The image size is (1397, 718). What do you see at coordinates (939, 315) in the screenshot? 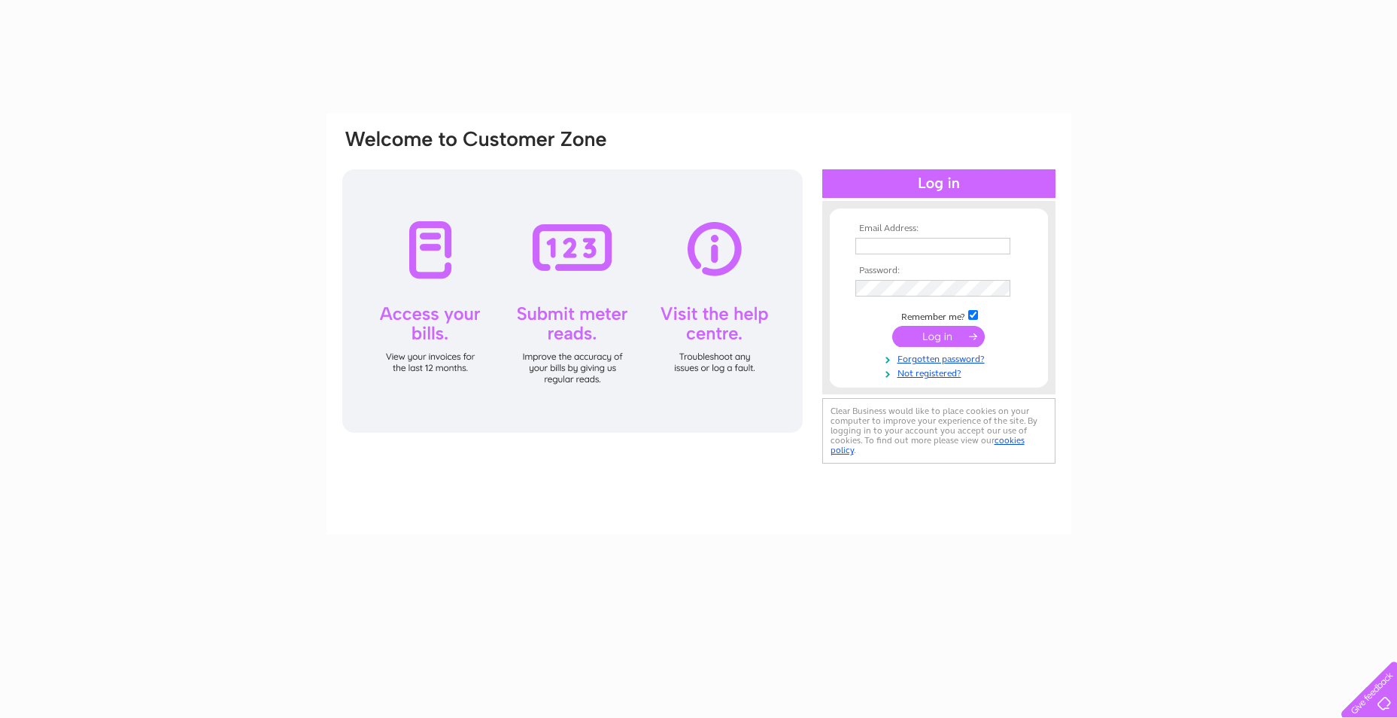
I see `td: Remember me?` at bounding box center [939, 315].